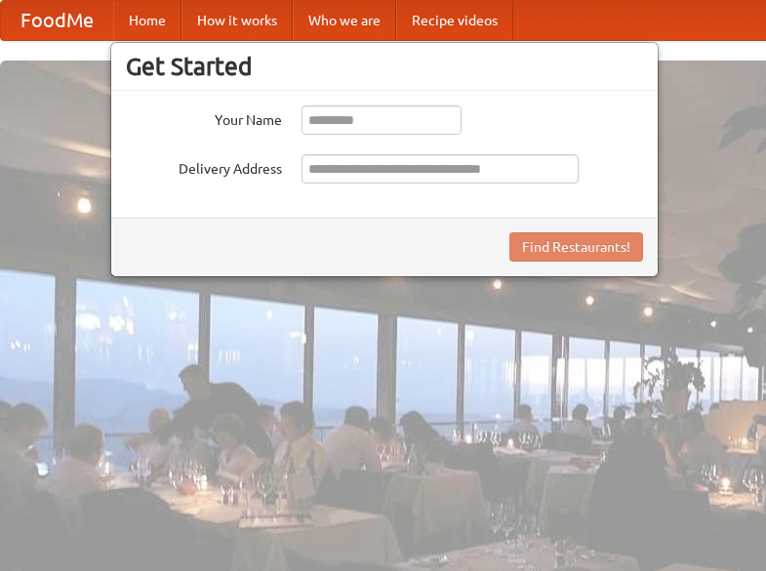  What do you see at coordinates (204, 117) in the screenshot?
I see `label: Your Name` at bounding box center [204, 117].